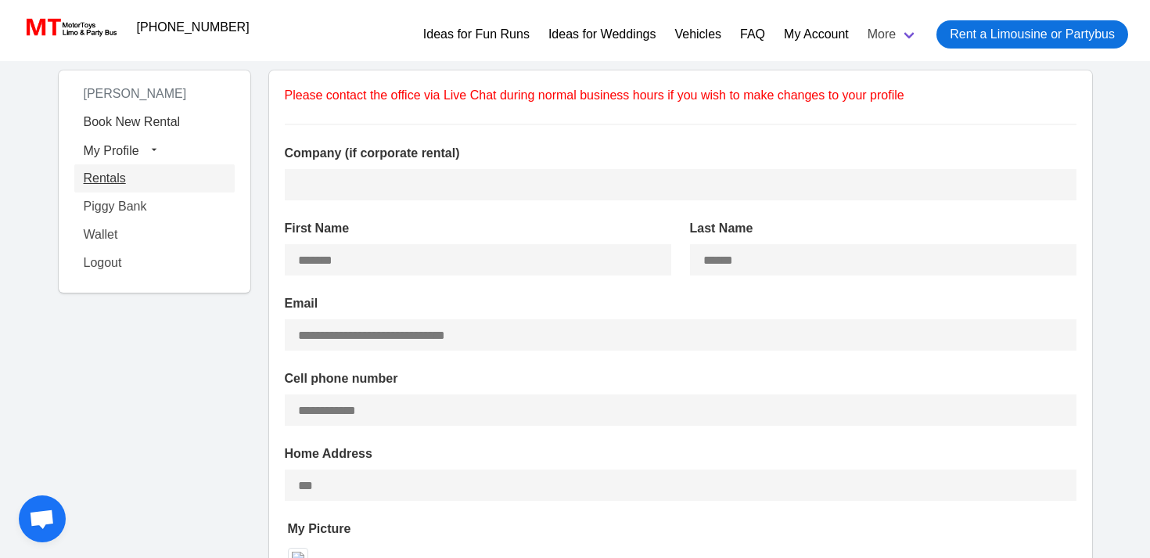 The image size is (1150, 558). What do you see at coordinates (682, 529) in the screenshot?
I see `label: My Picture` at bounding box center [682, 529].